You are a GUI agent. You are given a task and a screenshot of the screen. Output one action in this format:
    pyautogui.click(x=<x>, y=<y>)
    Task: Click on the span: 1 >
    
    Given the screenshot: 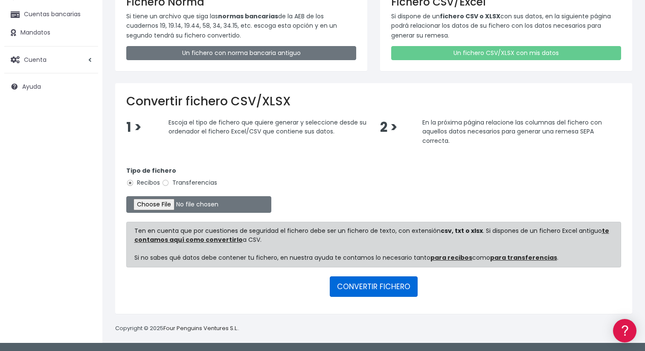 What is the action you would take?
    pyautogui.click(x=134, y=127)
    